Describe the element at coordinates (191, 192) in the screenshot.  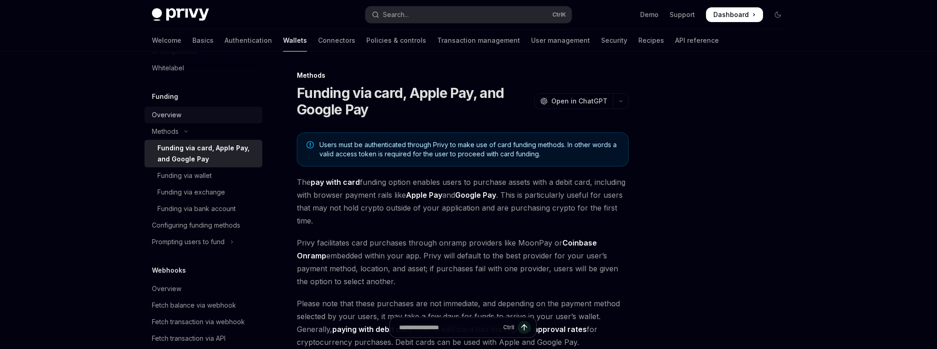
I see `div: Funding via exchange` at that location.